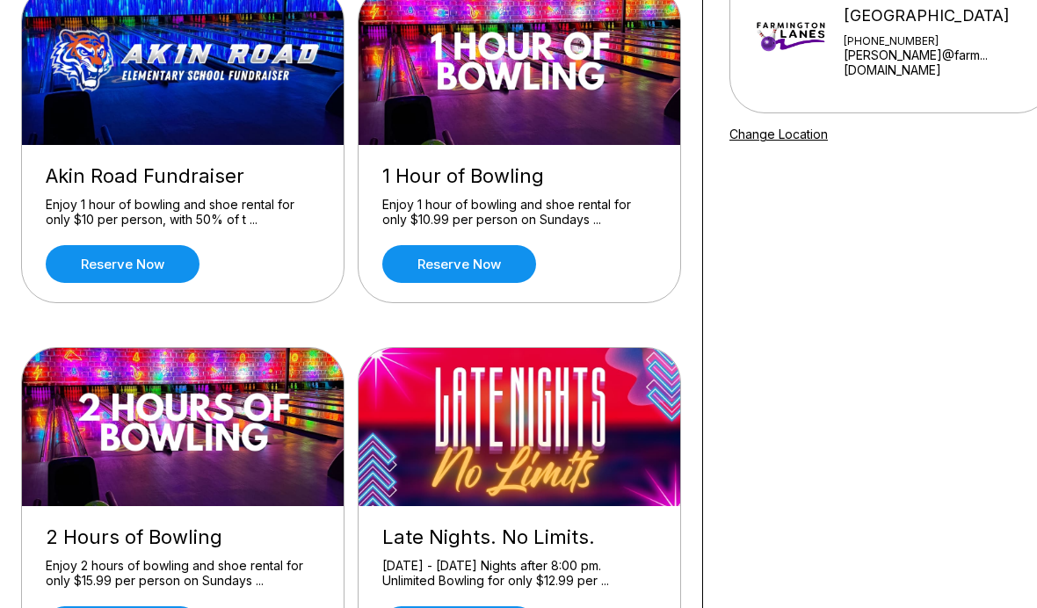  What do you see at coordinates (520, 212) in the screenshot?
I see `div: Enjoy 1 hour of bowling and shoe rental for only $10.99 per person on Sundays ...` at bounding box center [520, 212].